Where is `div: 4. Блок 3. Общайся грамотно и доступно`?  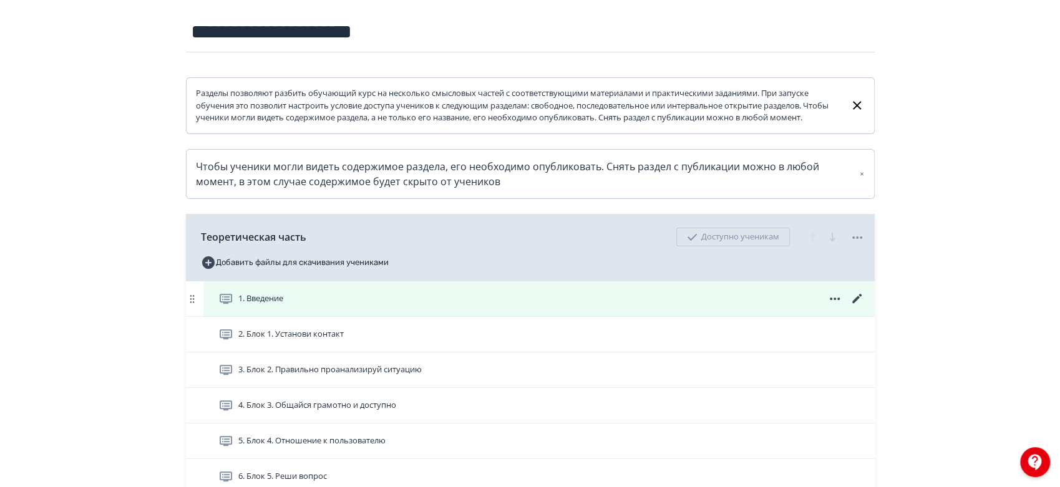
div: 4. Блок 3. Общайся грамотно и доступно is located at coordinates (530, 405).